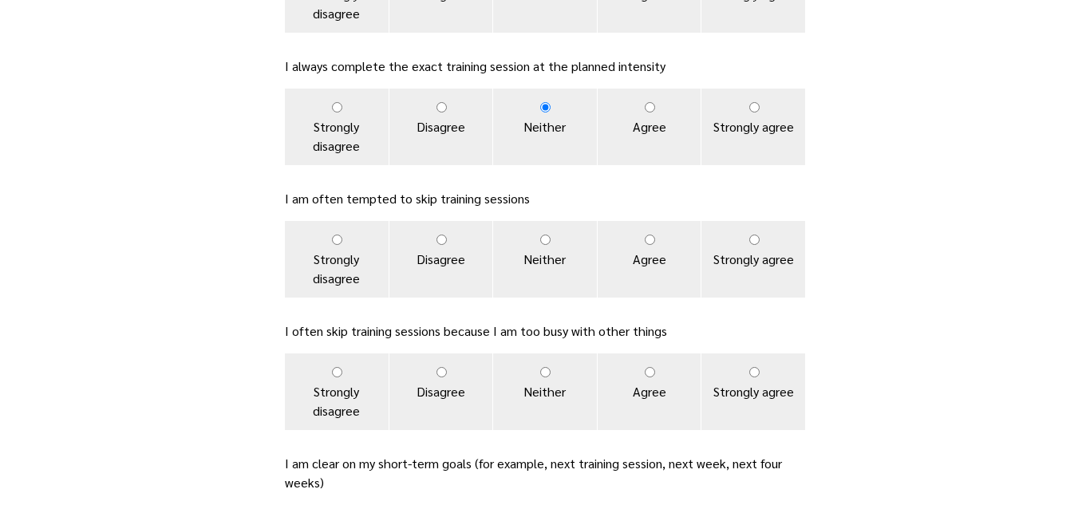  Describe the element at coordinates (545, 199) in the screenshot. I see `p: I am often tempted to skip training sessions` at that location.